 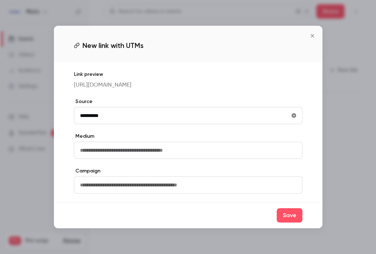 What do you see at coordinates (290, 215) in the screenshot?
I see `button: Save` at bounding box center [290, 215].